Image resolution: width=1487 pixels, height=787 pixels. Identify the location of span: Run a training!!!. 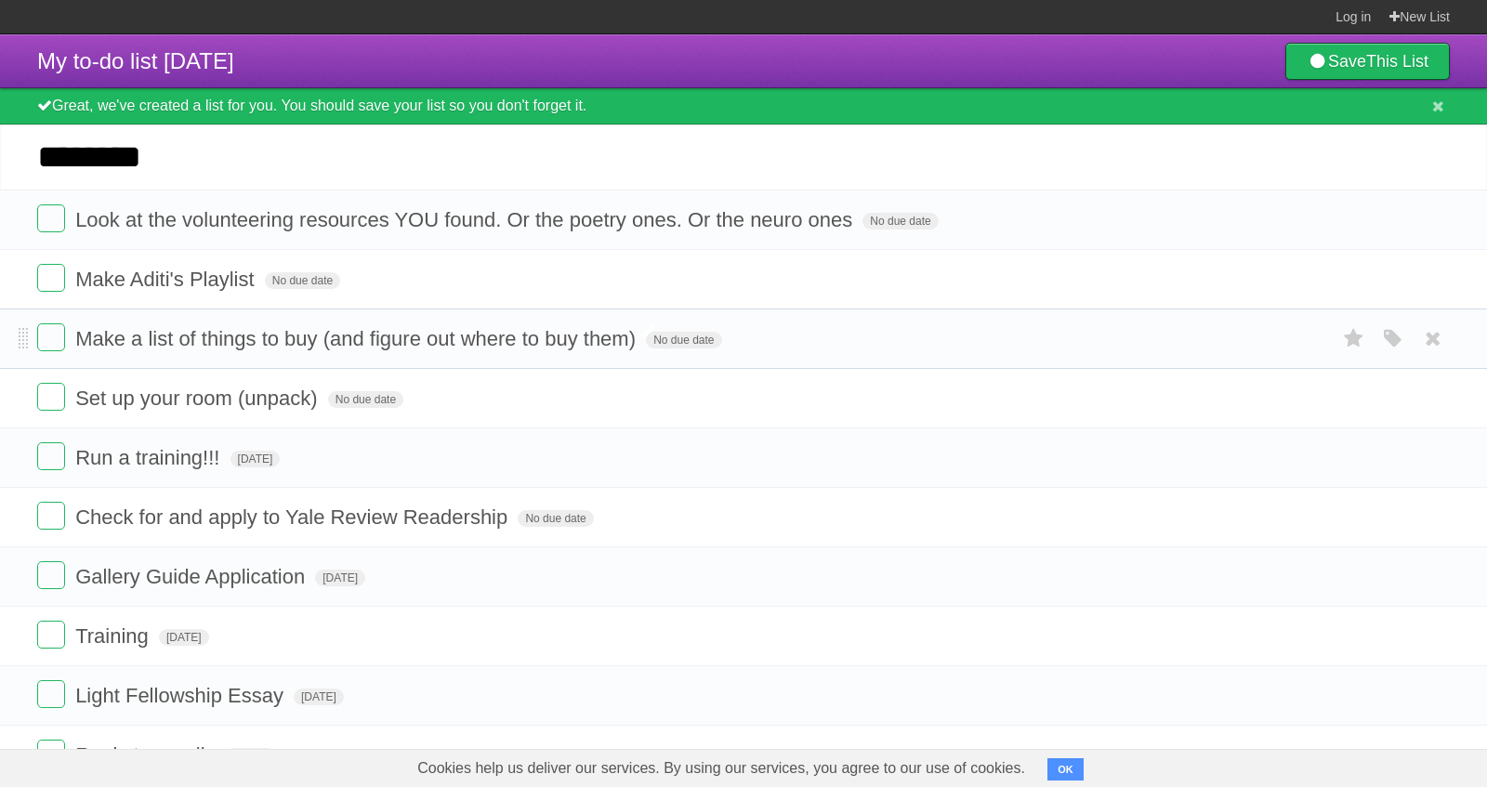
(150, 457).